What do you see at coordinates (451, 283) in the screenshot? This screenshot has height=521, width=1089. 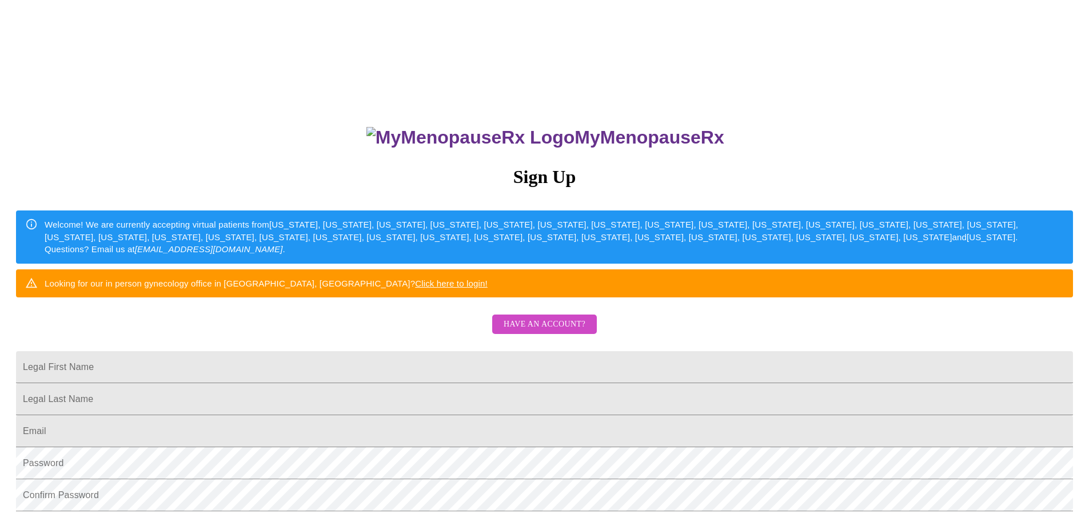 I see `a: Click here to login!` at bounding box center [451, 283].